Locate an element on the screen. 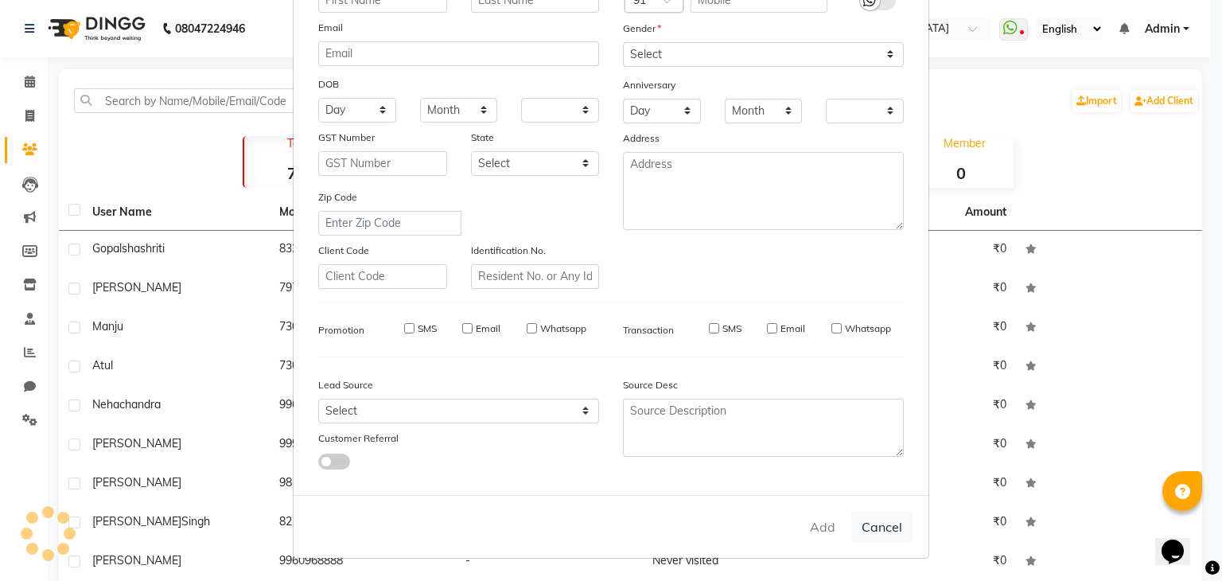 The height and width of the screenshot is (581, 1222). label: GST Number is located at coordinates (346, 138).